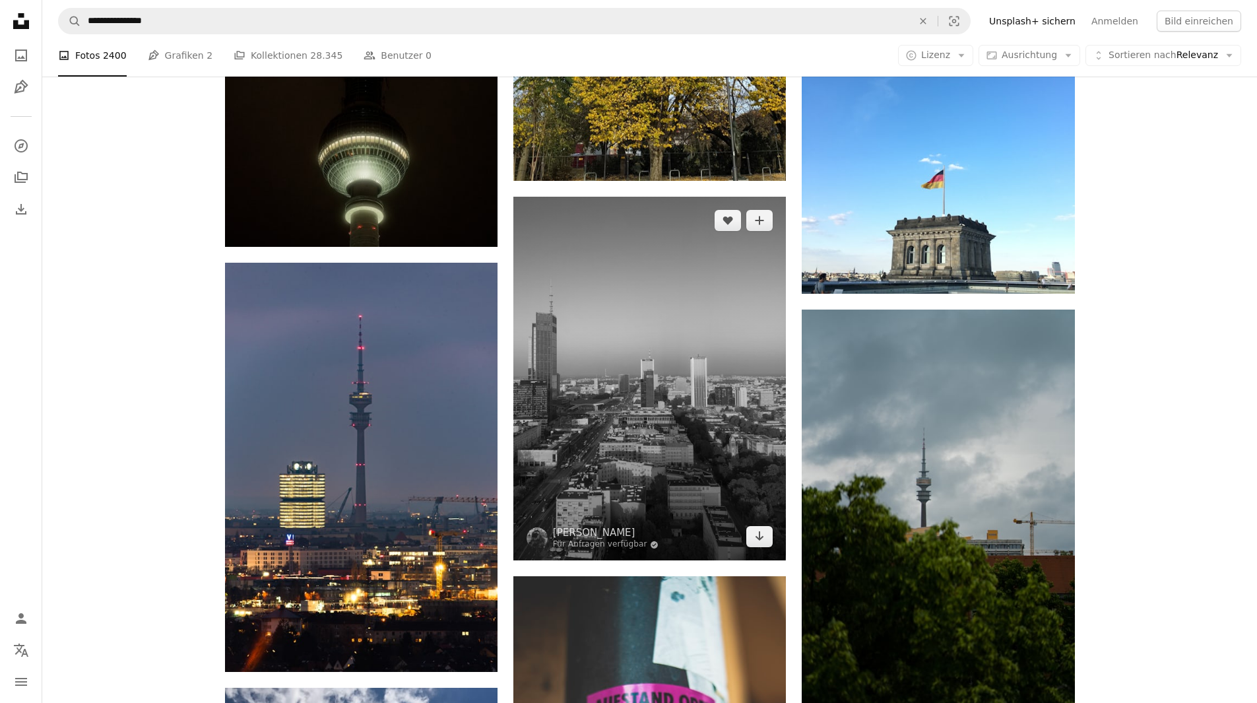 The height and width of the screenshot is (703, 1257). Describe the element at coordinates (21, 681) in the screenshot. I see `button: Menü` at that location.